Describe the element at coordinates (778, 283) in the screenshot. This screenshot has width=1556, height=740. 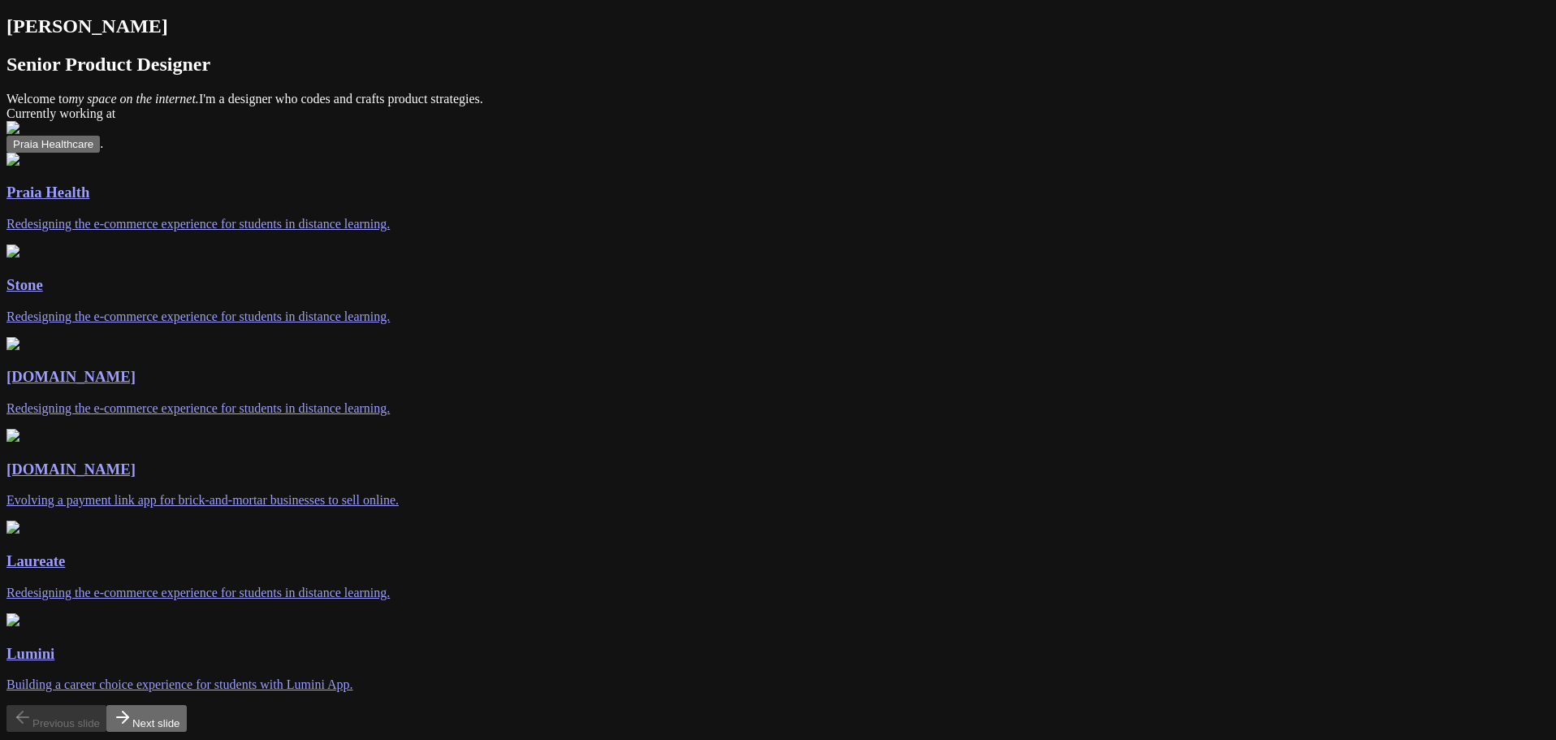
I see `a: StoneRedesigning the e-commerce experience for students in distance learning.` at that location.